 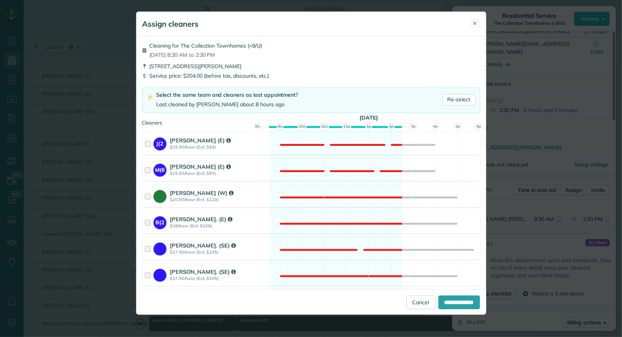 What do you see at coordinates (171, 24) in the screenshot?
I see `h5: Assign cleaners` at bounding box center [171, 24].